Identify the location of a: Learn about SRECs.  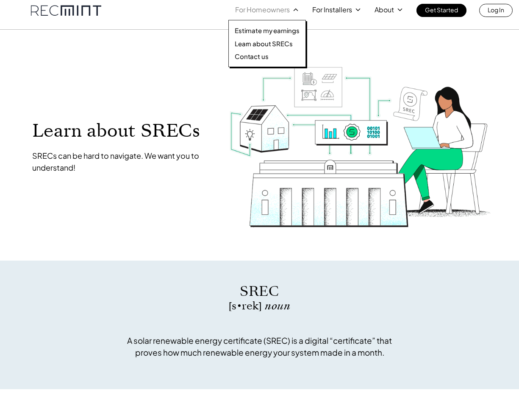
(267, 44).